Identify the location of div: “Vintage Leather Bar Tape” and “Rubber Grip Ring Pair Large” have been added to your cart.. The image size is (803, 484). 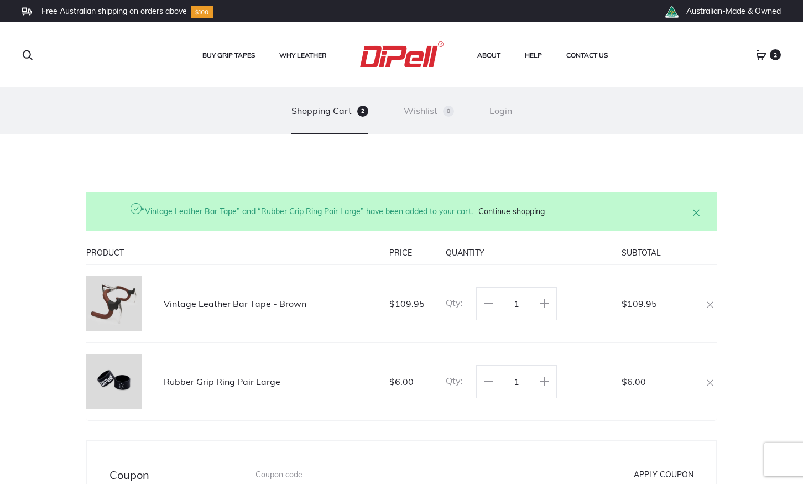
(343, 211).